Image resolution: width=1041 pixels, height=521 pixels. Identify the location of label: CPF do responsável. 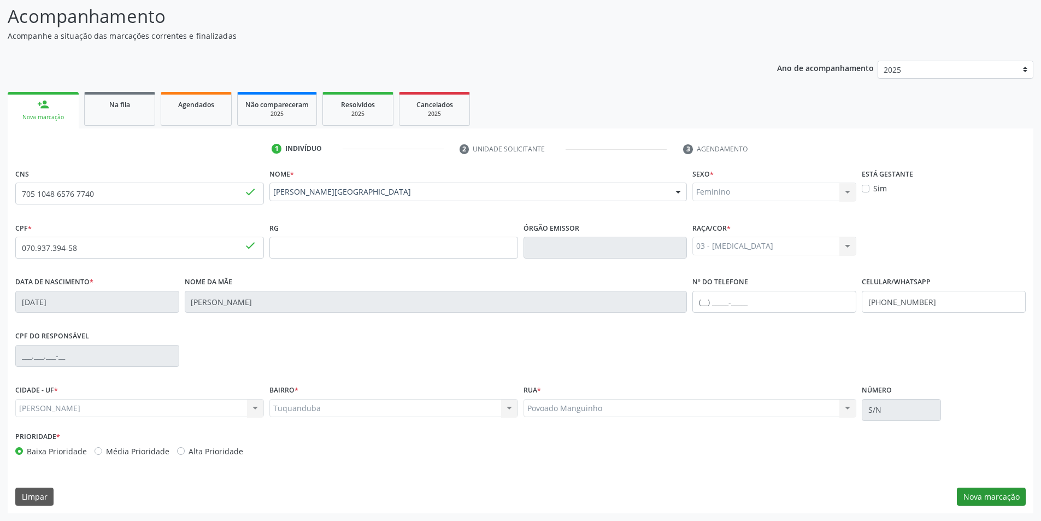
(52, 336).